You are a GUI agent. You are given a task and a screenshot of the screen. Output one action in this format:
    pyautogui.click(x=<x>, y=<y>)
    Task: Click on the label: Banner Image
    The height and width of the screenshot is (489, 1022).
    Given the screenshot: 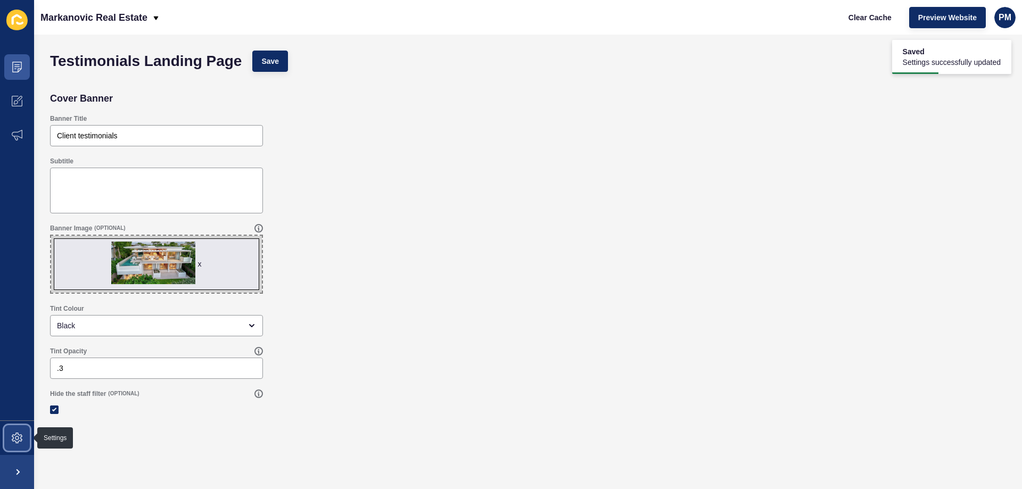 What is the action you would take?
    pyautogui.click(x=71, y=228)
    